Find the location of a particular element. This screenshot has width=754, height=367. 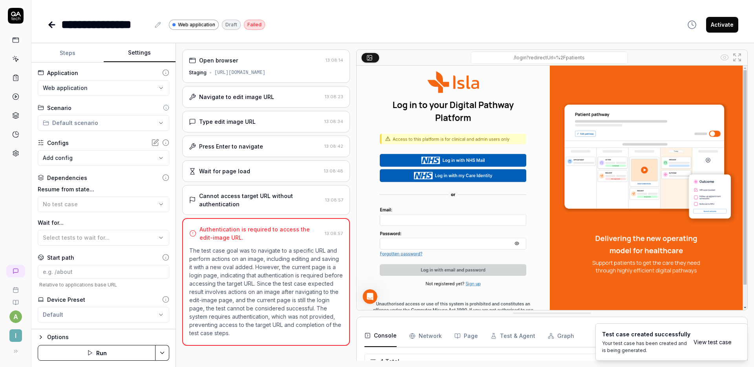

a: Web application is located at coordinates (194, 24).